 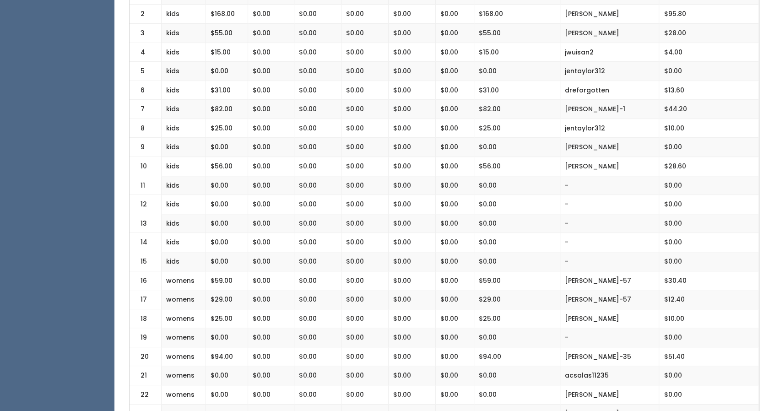 What do you see at coordinates (146, 14) in the screenshot?
I see `td: 2` at bounding box center [146, 14].